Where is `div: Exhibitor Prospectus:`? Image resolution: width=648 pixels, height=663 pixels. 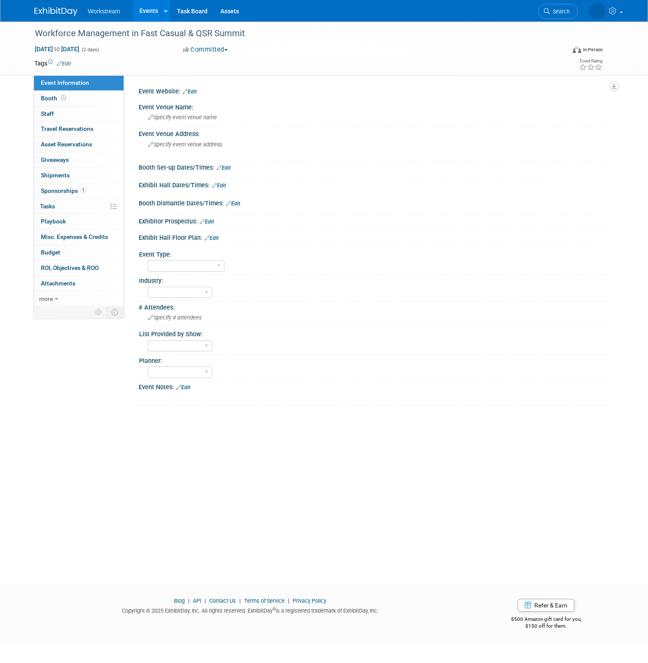 div: Exhibitor Prospectus: is located at coordinates (376, 220).